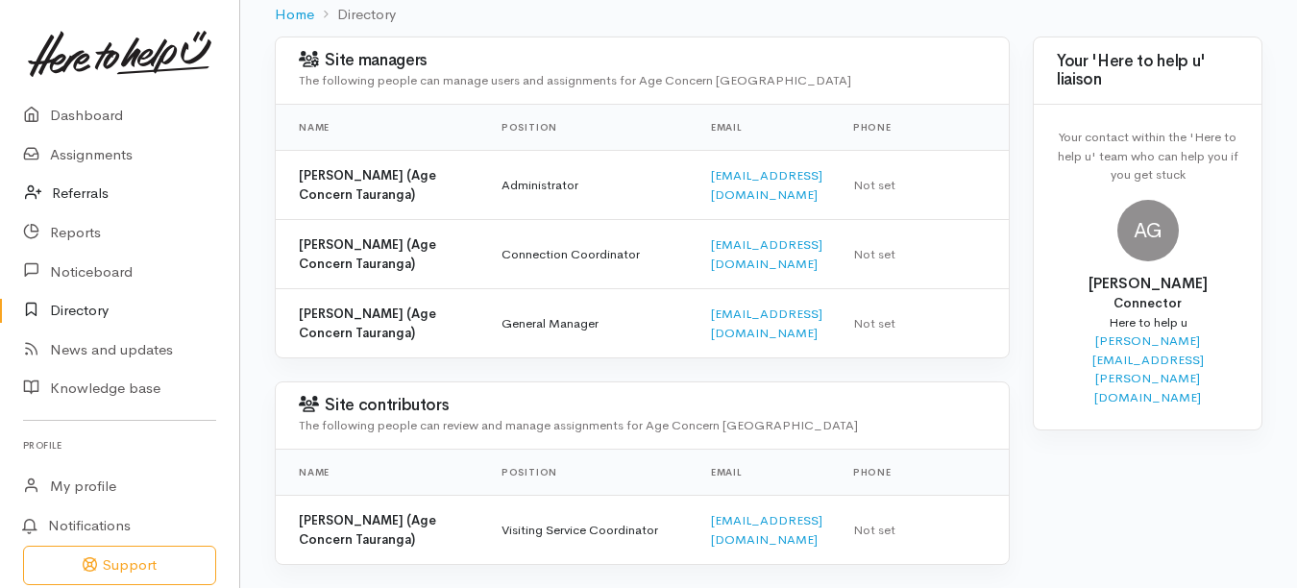 The width and height of the screenshot is (1297, 588). Describe the element at coordinates (294, 14) in the screenshot. I see `a: Home` at that location.